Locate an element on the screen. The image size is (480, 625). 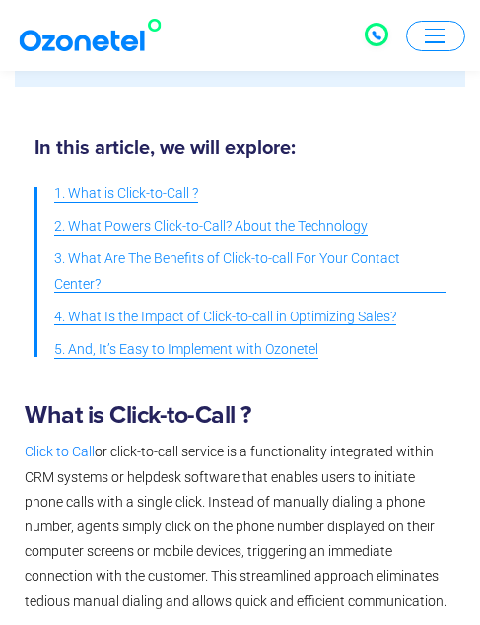
a: 2. What Powers Click-to-Call? About the Technology is located at coordinates (211, 226).